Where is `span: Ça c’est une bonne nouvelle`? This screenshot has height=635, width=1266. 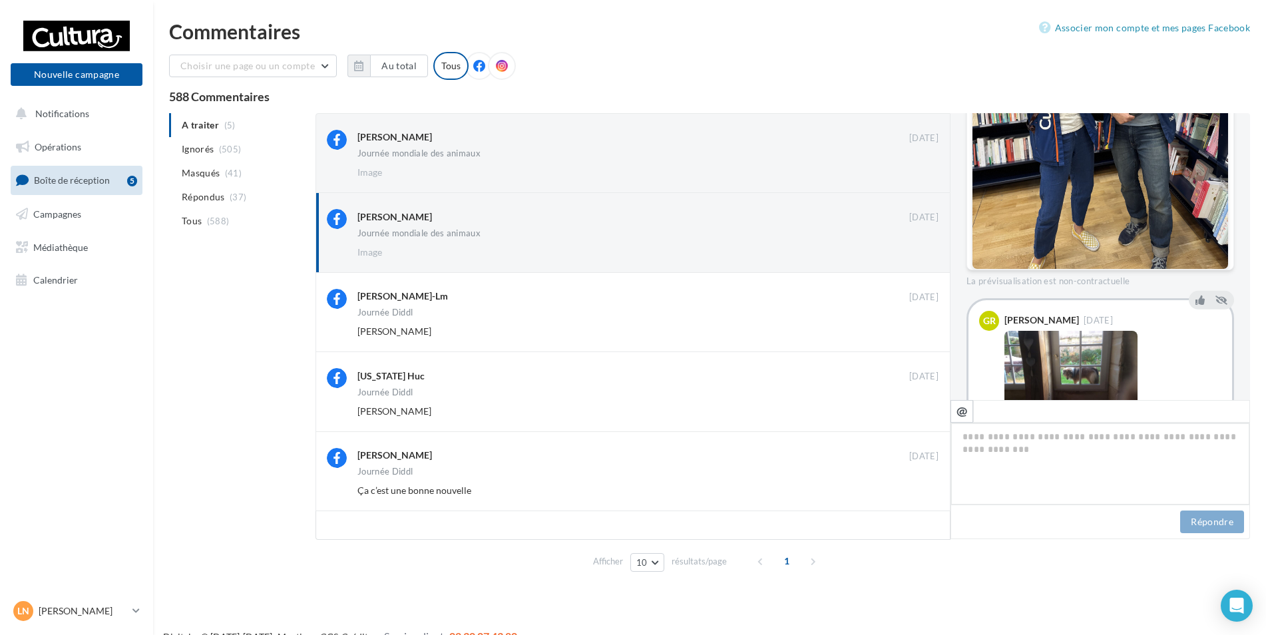
span: Ça c’est une bonne nouvelle is located at coordinates (414, 490).